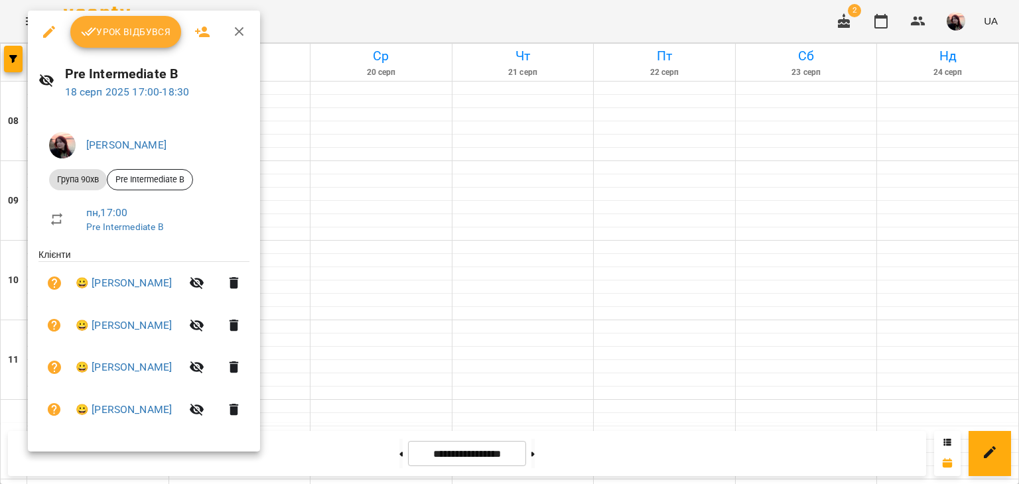 The image size is (1019, 484). What do you see at coordinates (127, 92) in the screenshot?
I see `a: 18 серп 2025 17:00-18:30` at bounding box center [127, 92].